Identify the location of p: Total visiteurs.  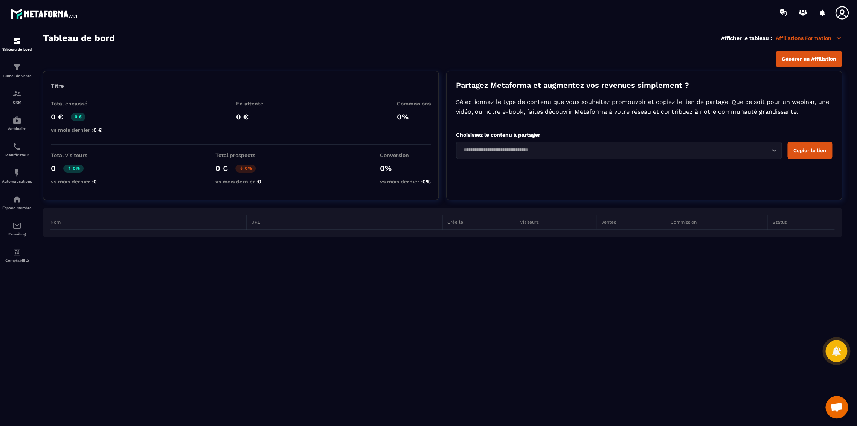
(74, 155).